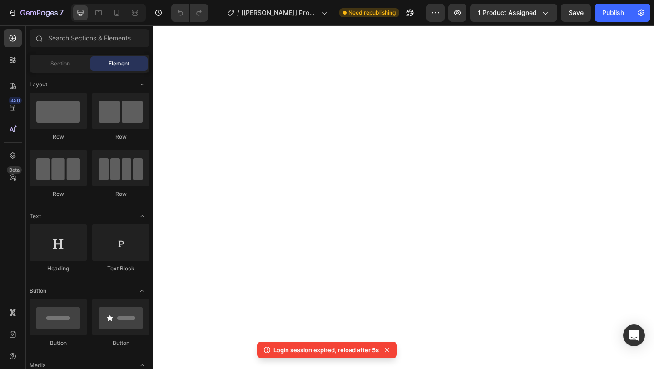  What do you see at coordinates (514, 13) in the screenshot?
I see `button: 1 product assigned` at bounding box center [514, 13].